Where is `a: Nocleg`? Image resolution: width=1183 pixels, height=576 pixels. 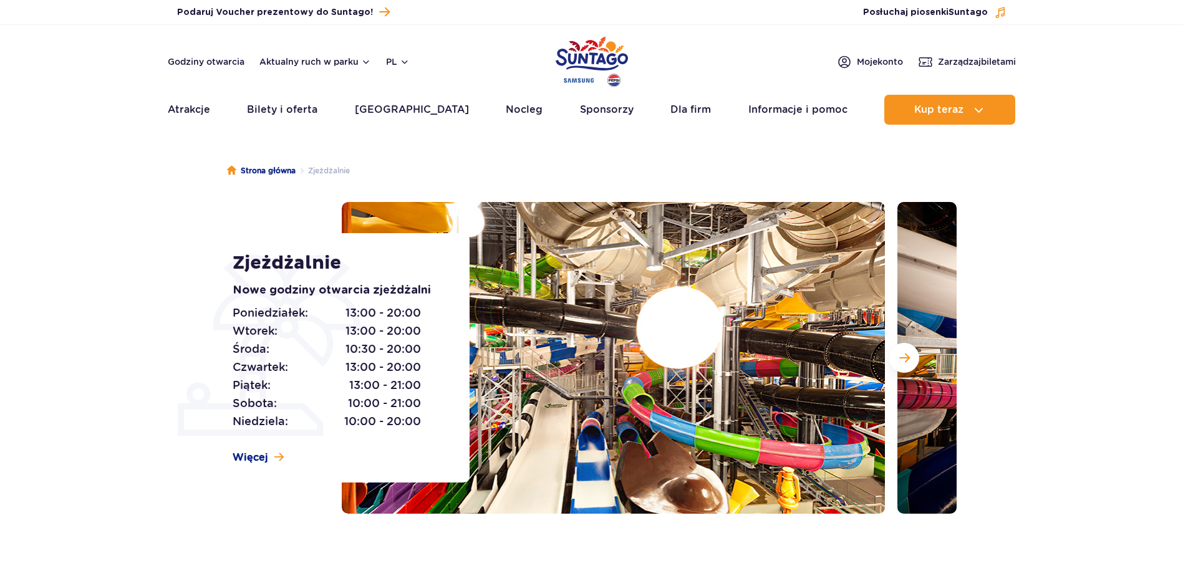 a: Nocleg is located at coordinates (524, 110).